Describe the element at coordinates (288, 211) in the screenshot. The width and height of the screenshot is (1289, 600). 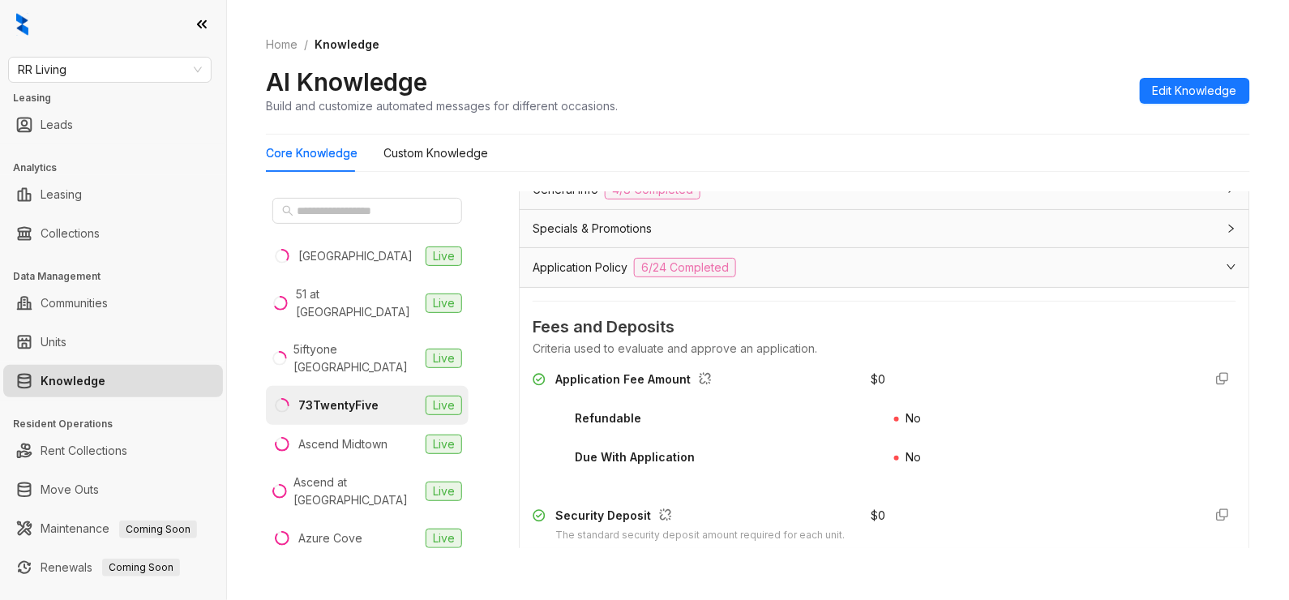
I see `span: search` at that location.